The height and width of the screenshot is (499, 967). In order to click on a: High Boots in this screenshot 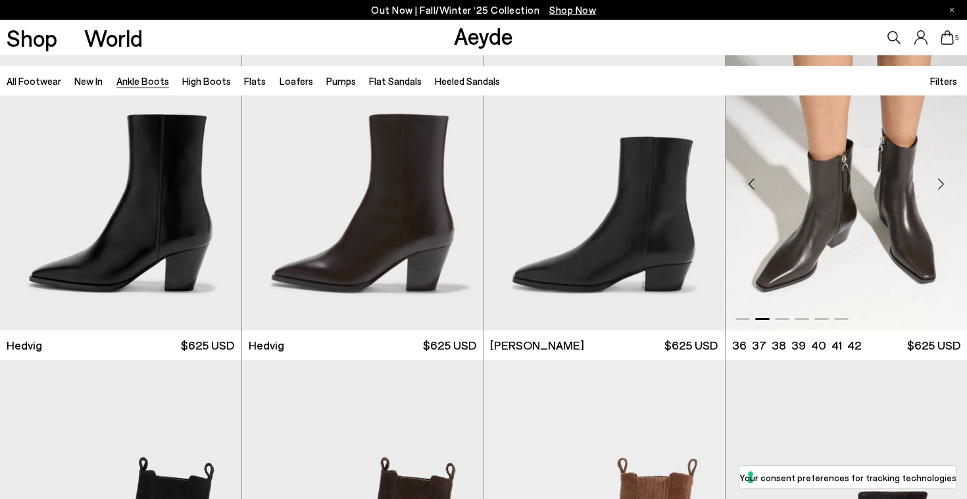, I will do `click(207, 81)`.